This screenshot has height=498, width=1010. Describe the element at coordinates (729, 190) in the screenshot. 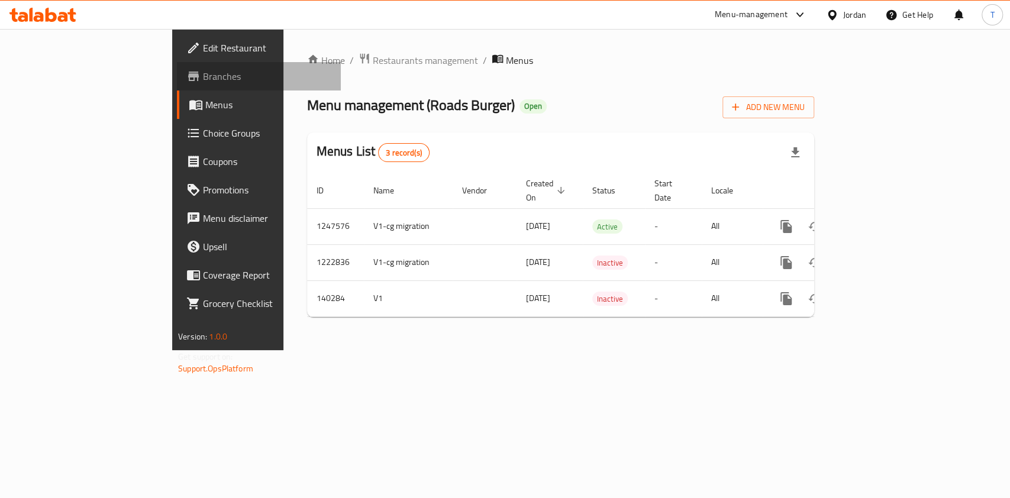

I see `span: Locale` at that location.